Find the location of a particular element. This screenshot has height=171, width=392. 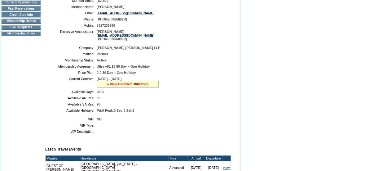

span: -9.00 is located at coordinates (101, 92).